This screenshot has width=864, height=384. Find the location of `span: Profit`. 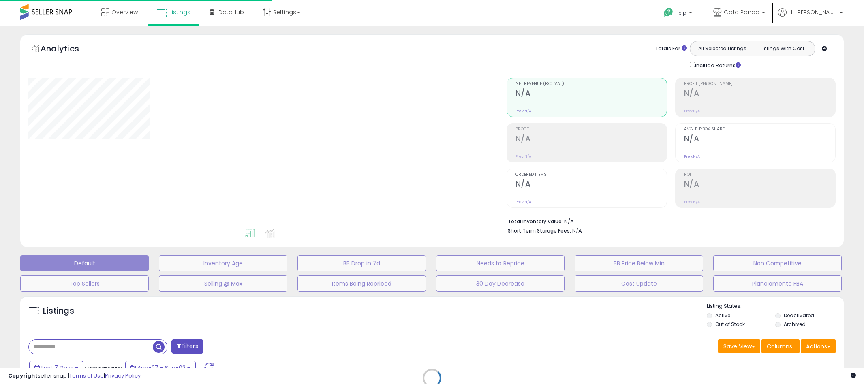

span: Profit is located at coordinates (591, 129).